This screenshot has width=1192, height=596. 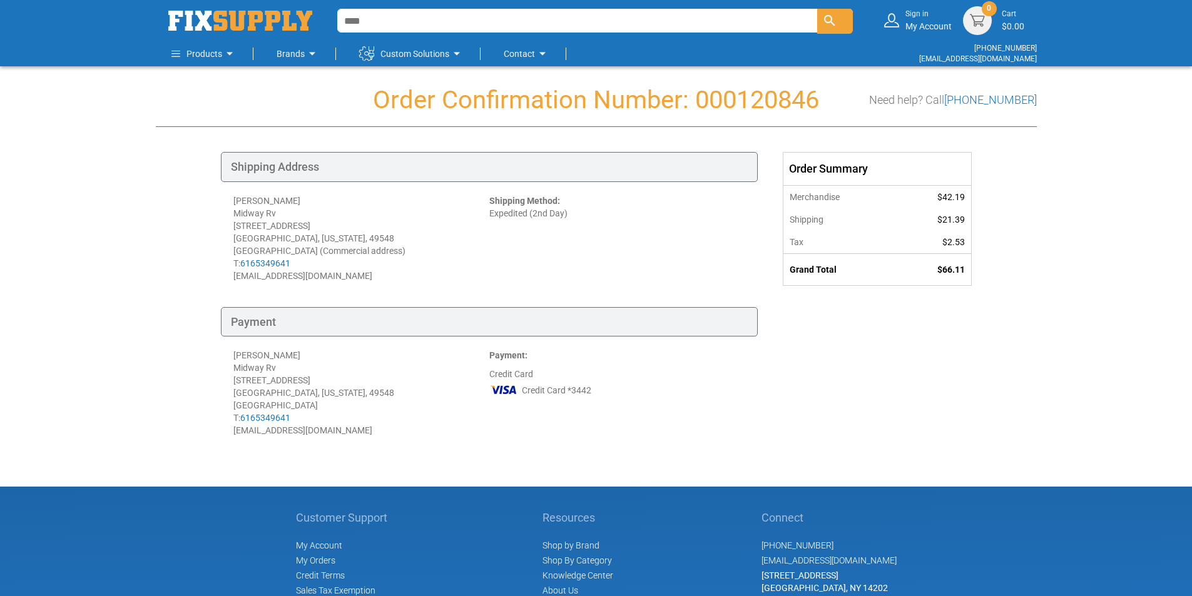 What do you see at coordinates (1013, 14) in the screenshot?
I see `small: Cart` at bounding box center [1013, 14].